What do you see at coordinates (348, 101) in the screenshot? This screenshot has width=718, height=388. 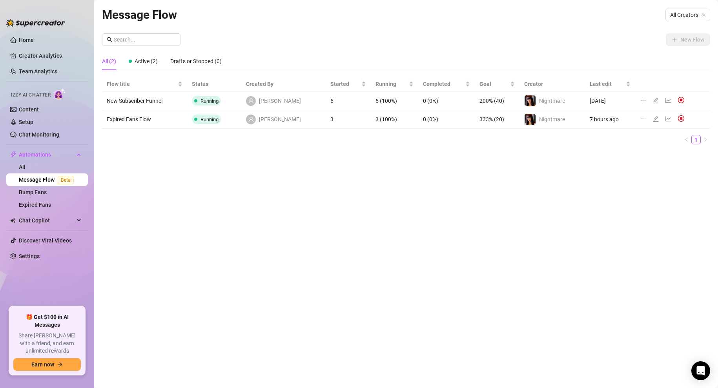 I see `td: 5` at bounding box center [348, 101].